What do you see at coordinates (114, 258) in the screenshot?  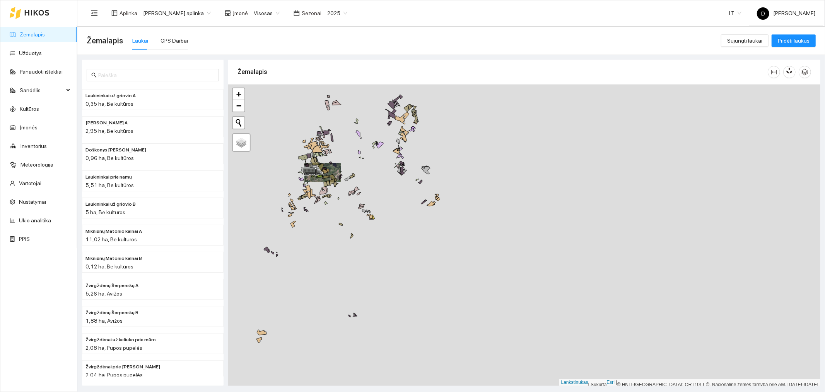 I see `span: Mikniūnų Matonio kalnai B` at bounding box center [114, 258].